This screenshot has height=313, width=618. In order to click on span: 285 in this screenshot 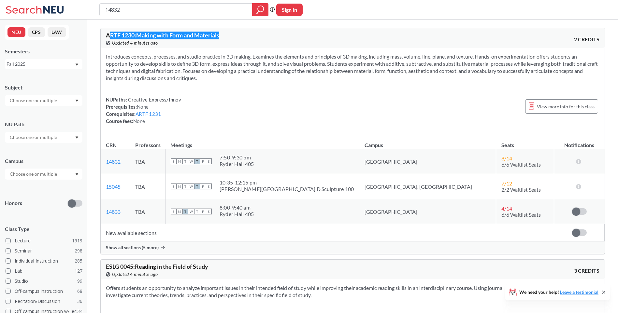, I will do `click(78, 261)`.